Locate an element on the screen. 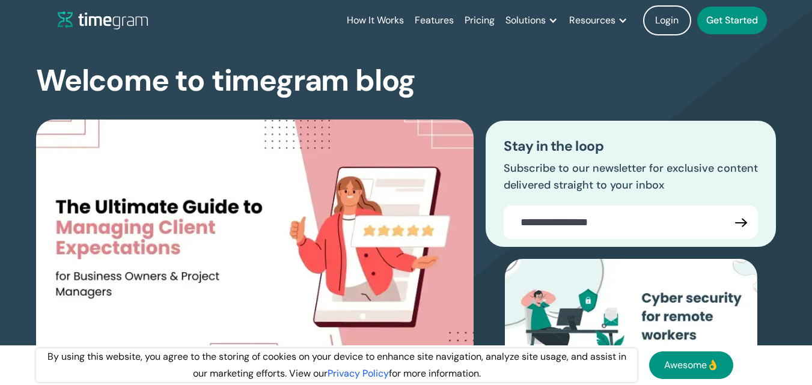 This screenshot has width=812, height=385. a: Privacy Policy is located at coordinates (358, 373).